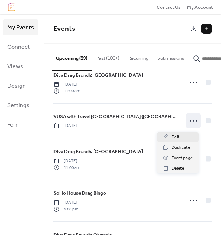  I want to click on span: Contact Us, so click(168, 7).